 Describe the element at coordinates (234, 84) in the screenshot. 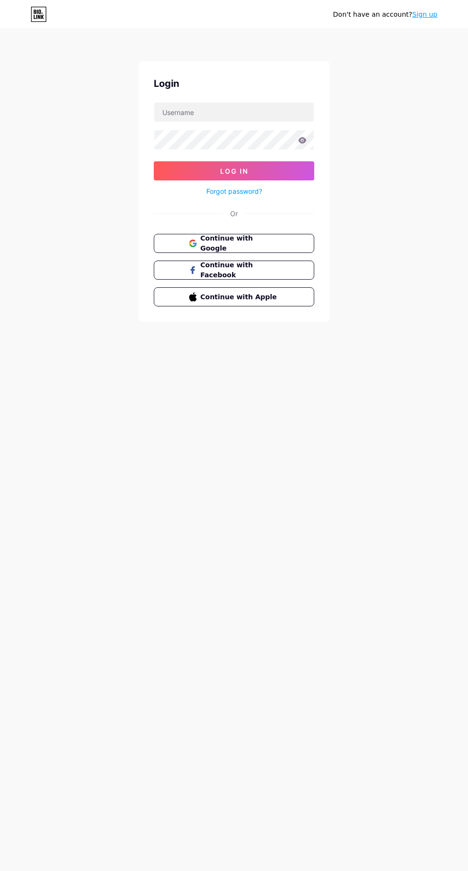

I see `div: Login` at that location.